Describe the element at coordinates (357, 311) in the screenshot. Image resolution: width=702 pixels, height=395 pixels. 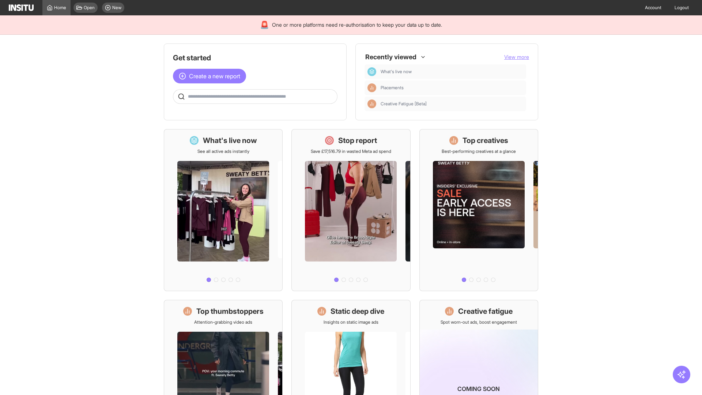
I see `h1: Static deep dive` at that location.